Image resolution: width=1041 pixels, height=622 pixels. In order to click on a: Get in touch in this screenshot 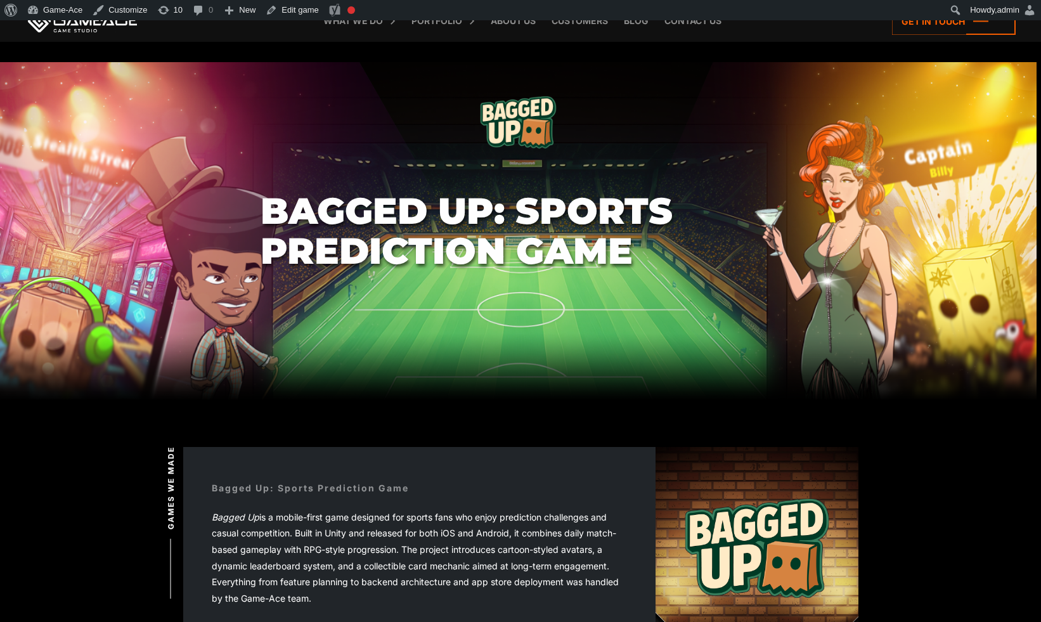, I will do `click(954, 21)`.